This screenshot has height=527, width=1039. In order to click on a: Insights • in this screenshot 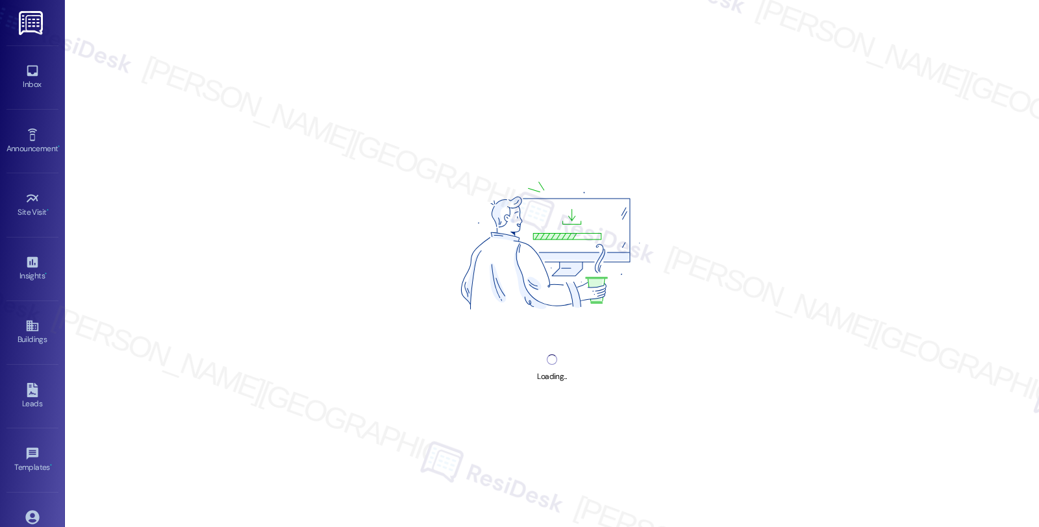, I will do `click(32, 269)`.